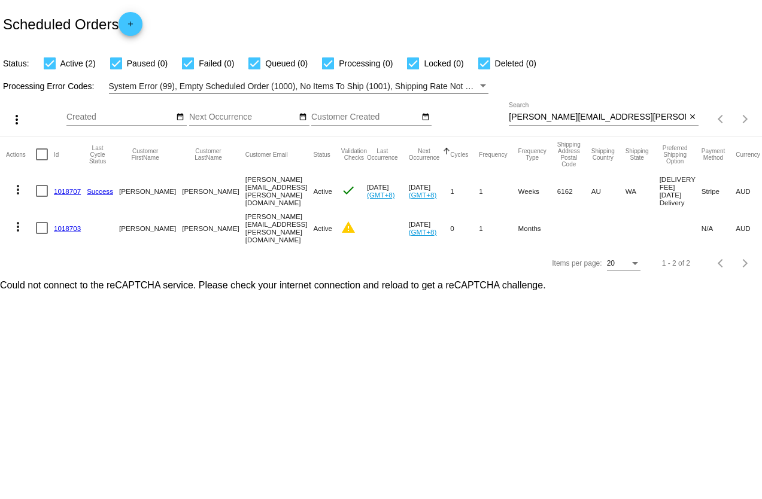 Image resolution: width=762 pixels, height=499 pixels. What do you see at coordinates (120, 117) in the screenshot?
I see `input: Created` at bounding box center [120, 117].